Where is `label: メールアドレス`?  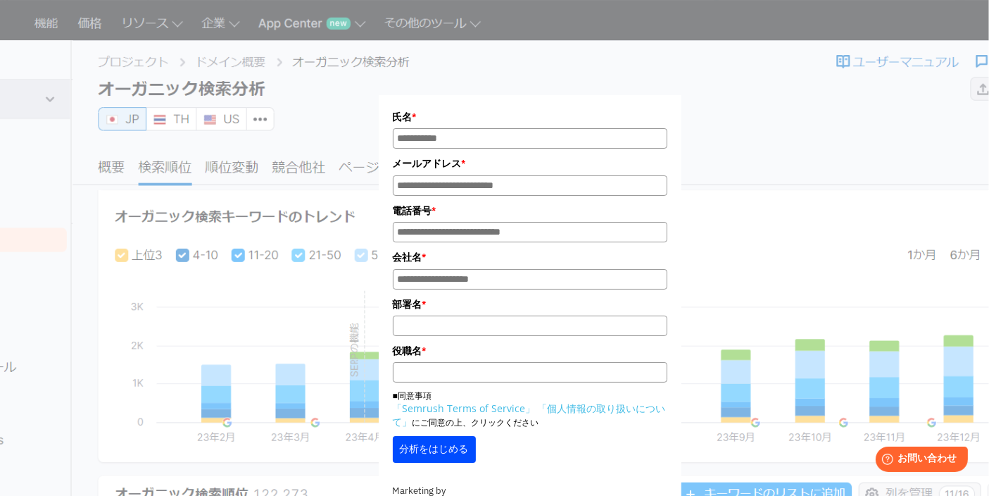
label: メールアドレス is located at coordinates (530, 163).